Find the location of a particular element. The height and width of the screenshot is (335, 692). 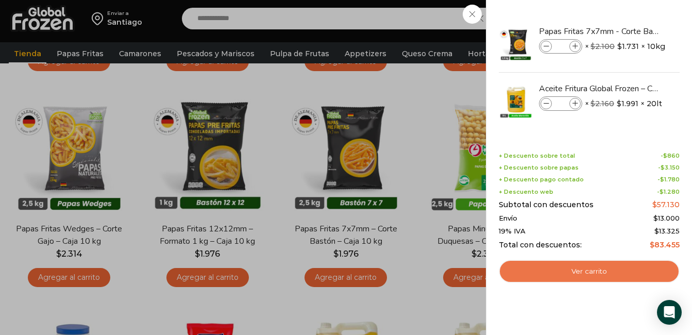

span: × × 10kg is located at coordinates (625, 46).